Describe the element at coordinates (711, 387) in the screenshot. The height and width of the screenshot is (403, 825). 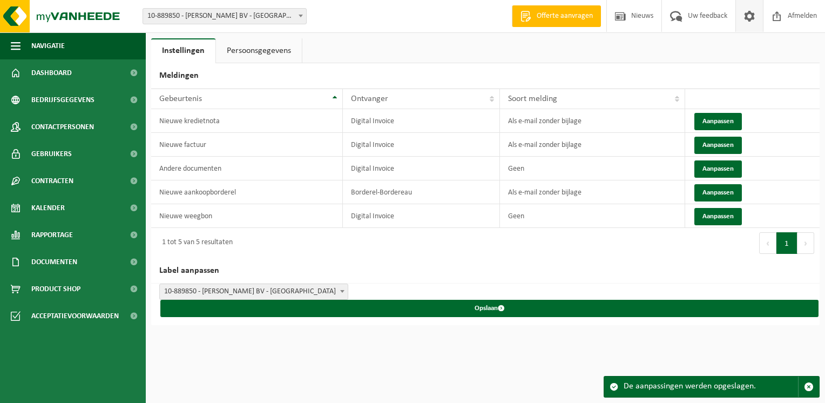
I see `div: De aanpassingen werden opgeslagen.` at that location.